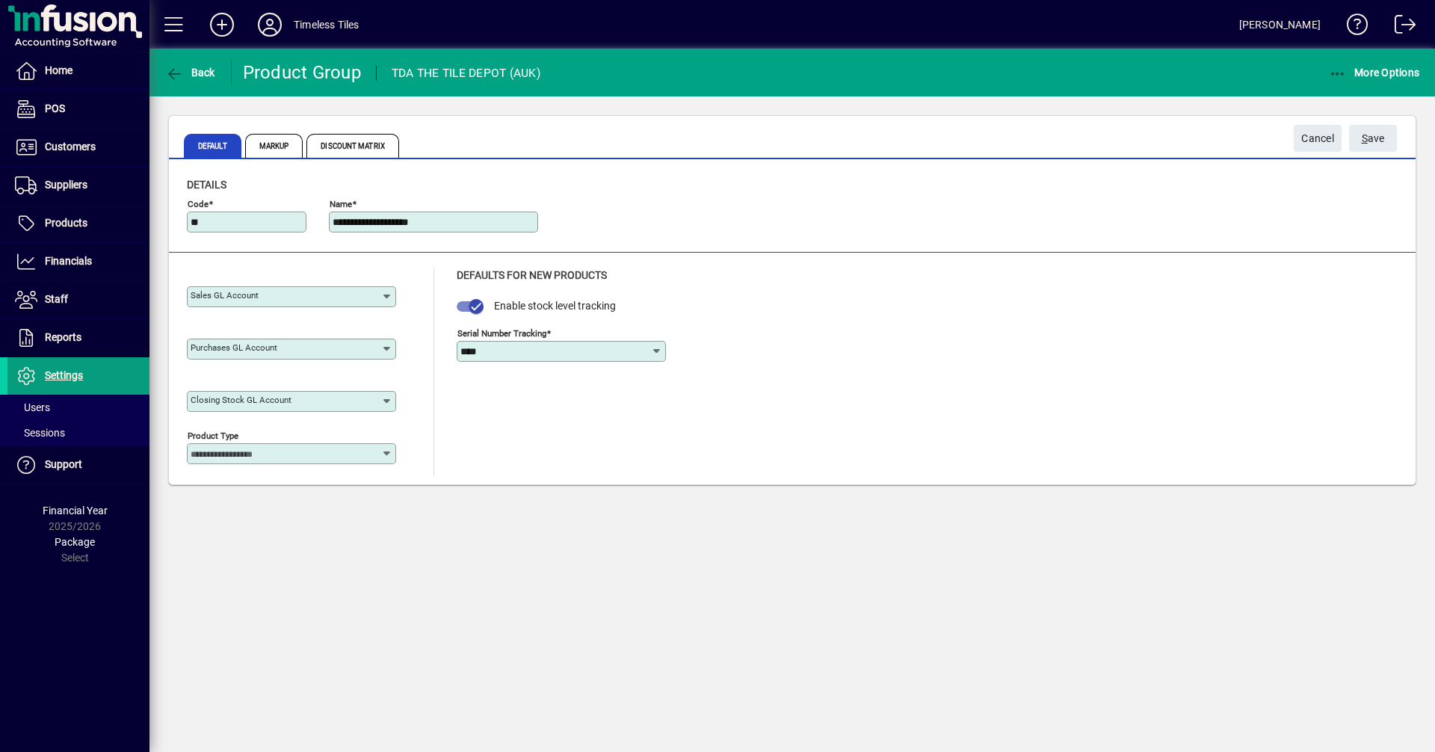  I want to click on button: Back, so click(190, 73).